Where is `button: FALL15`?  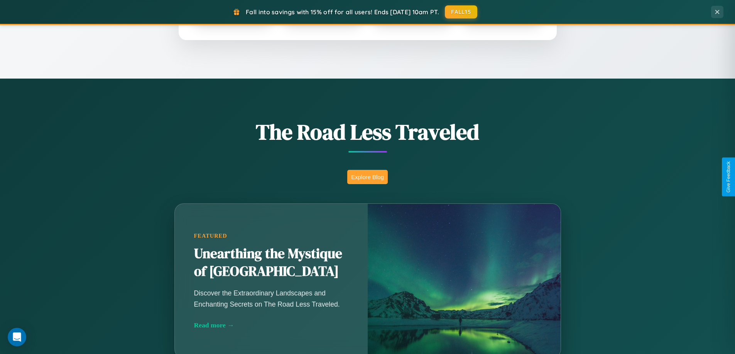
button: FALL15 is located at coordinates (461, 12).